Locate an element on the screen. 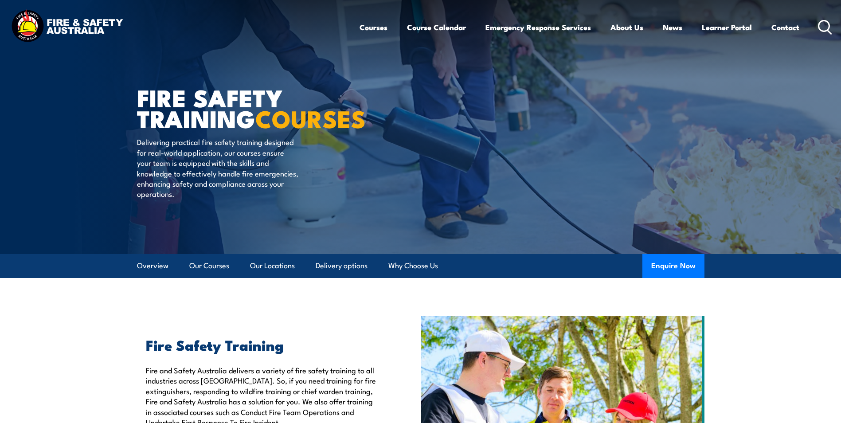 This screenshot has width=841, height=423. p: Delivering practical fire safety training designed for real-world application, our courses ensure... is located at coordinates (218, 168).